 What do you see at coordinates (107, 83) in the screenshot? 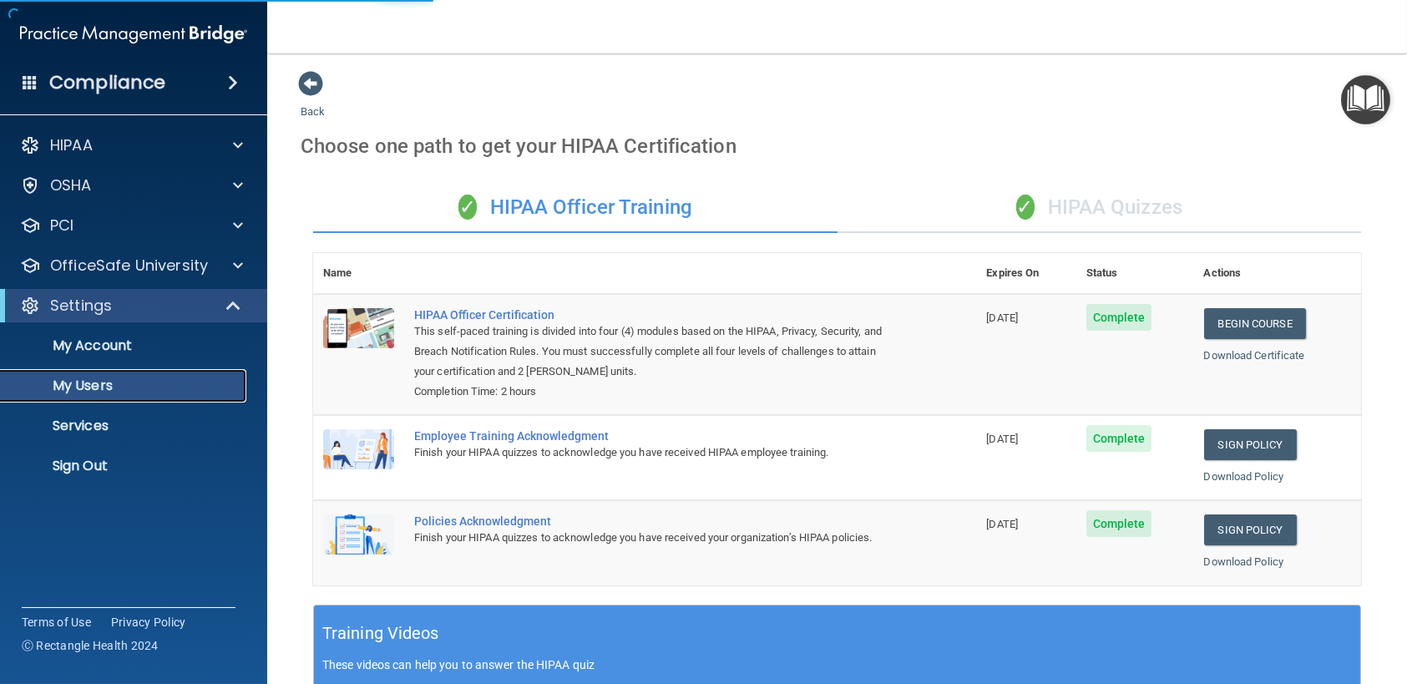
I see `h4: Compliance` at bounding box center [107, 83].